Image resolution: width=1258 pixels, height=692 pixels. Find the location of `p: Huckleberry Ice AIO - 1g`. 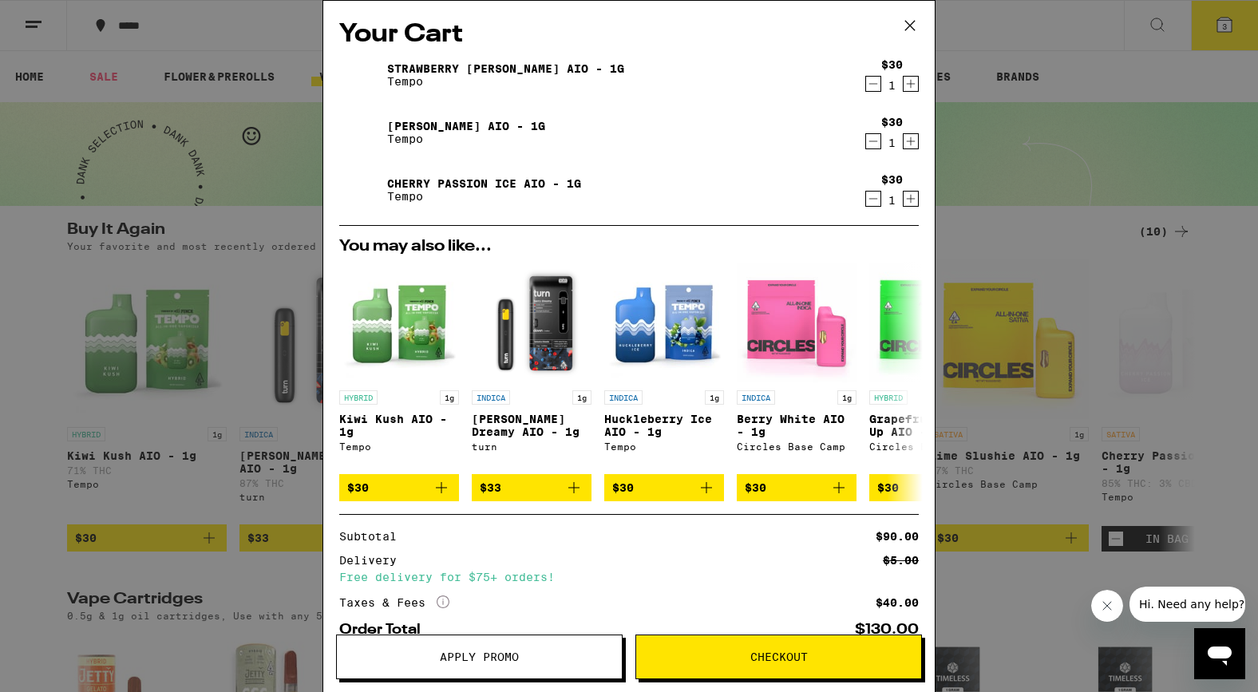

p: Huckleberry Ice AIO - 1g is located at coordinates (664, 425).